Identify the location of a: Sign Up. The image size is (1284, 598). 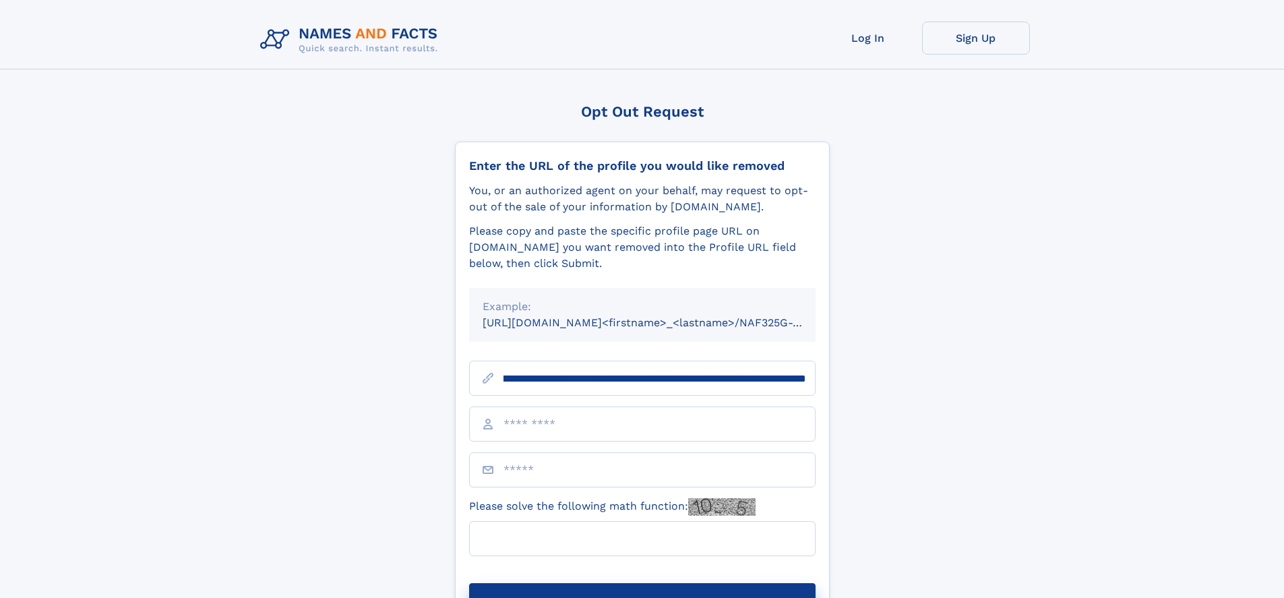
(976, 38).